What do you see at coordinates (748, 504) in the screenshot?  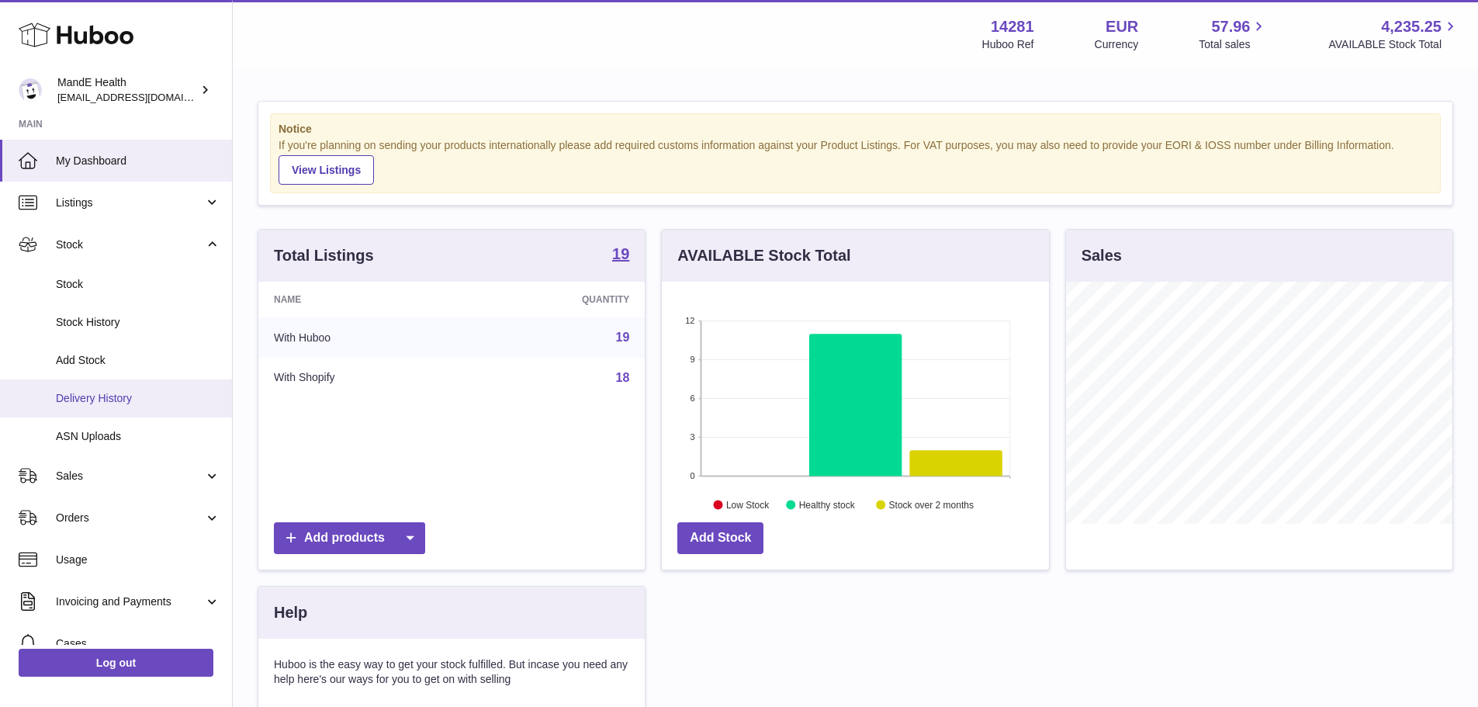 I see `text: Low Stock` at bounding box center [748, 504].